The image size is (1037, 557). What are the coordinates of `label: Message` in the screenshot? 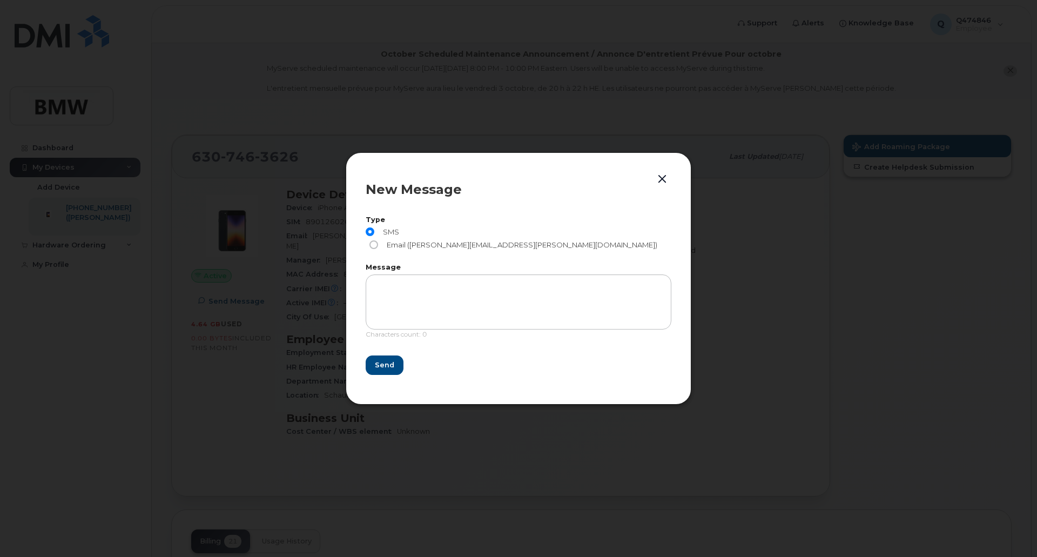 It's located at (519, 267).